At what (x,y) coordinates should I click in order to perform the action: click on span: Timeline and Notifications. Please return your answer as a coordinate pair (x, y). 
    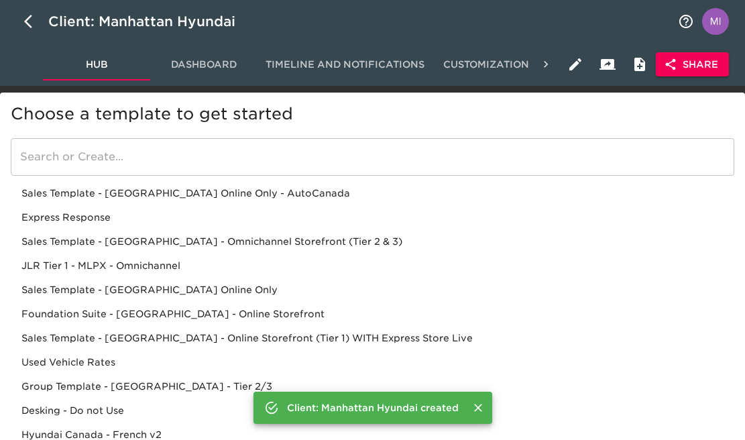
    Looking at the image, I should click on (345, 64).